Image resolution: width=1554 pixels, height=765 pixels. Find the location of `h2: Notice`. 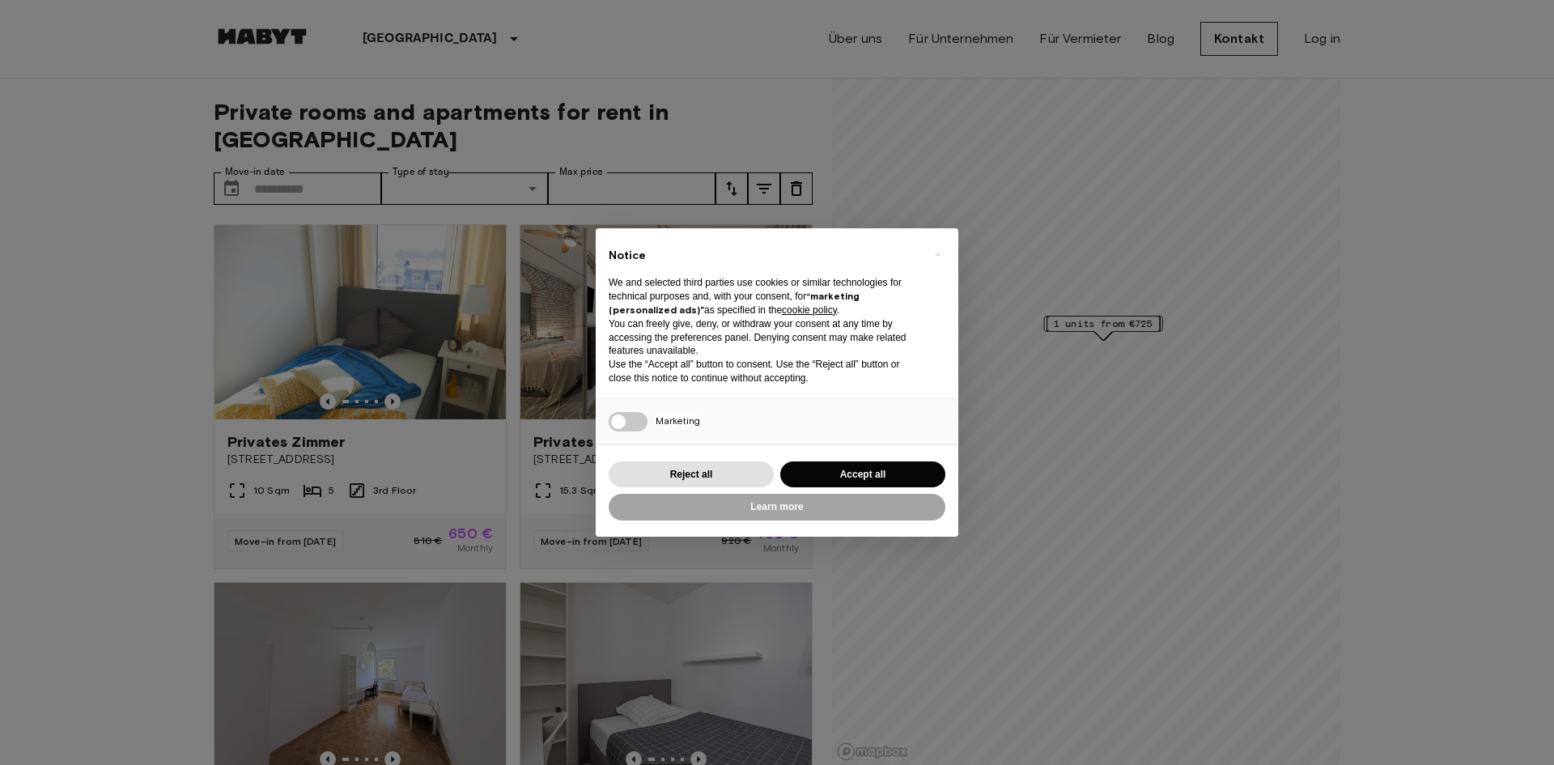

h2: Notice is located at coordinates (764, 256).